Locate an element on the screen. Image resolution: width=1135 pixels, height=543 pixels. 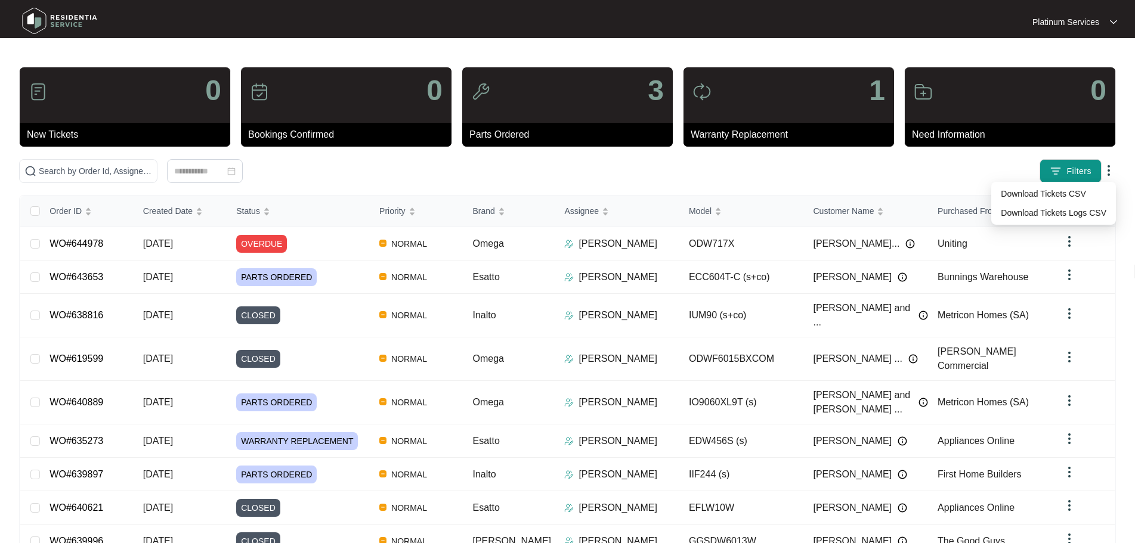
span: Created Date is located at coordinates (168, 211).